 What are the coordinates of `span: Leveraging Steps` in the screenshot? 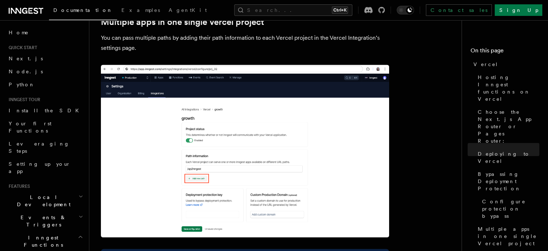 It's located at (39, 147).